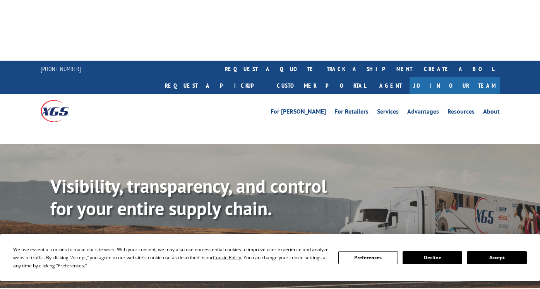  I want to click on a: Advantages, so click(423, 113).